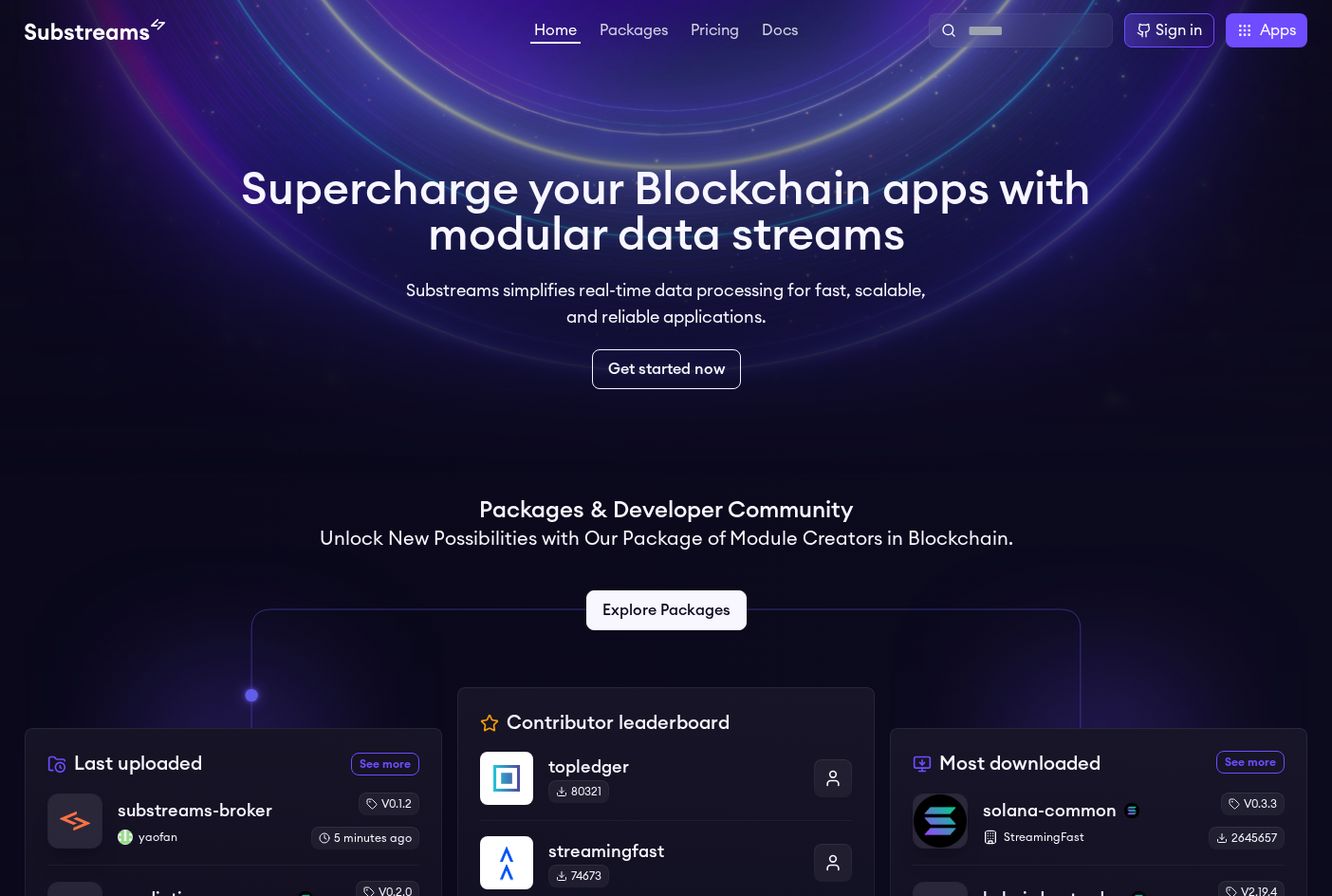 This screenshot has height=896, width=1332. I want to click on div: Sign in, so click(1179, 30).